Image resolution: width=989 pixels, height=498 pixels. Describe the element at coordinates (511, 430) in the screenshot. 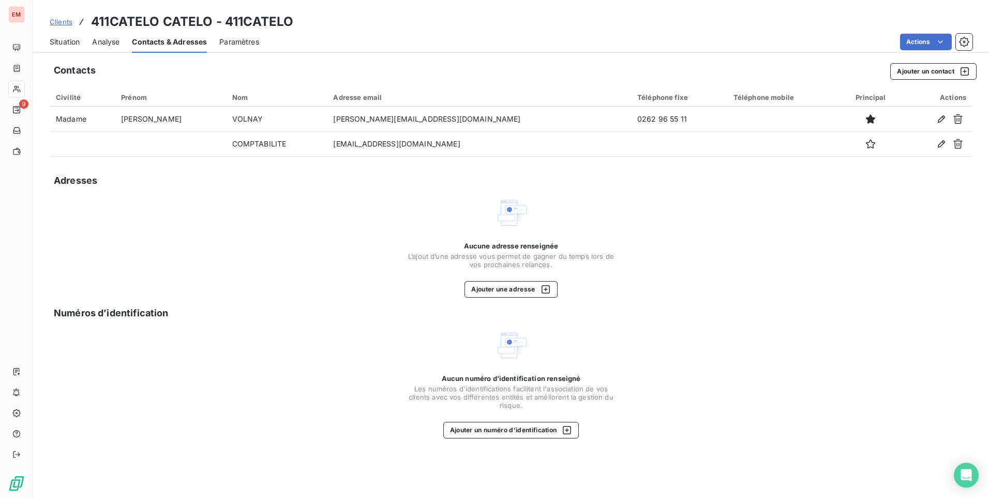

I see `button: Ajouter un numéro d’identification` at that location.